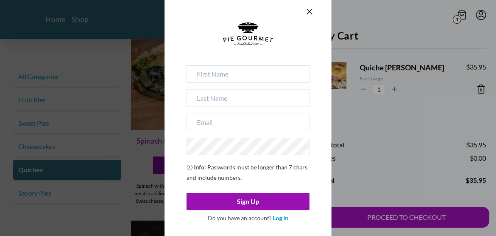  Describe the element at coordinates (248, 98) in the screenshot. I see `input: Last Name` at that location.